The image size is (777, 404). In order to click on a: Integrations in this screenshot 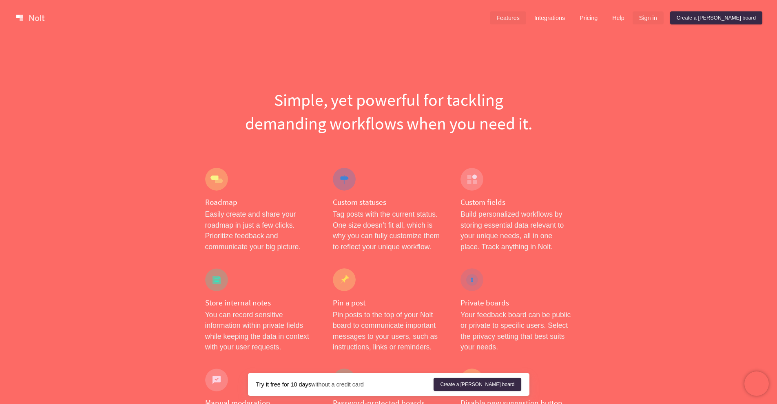, I will do `click(549, 18)`.